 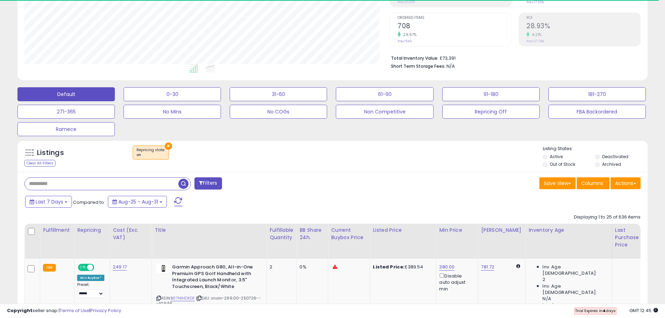 I want to click on div: on, so click(x=151, y=155).